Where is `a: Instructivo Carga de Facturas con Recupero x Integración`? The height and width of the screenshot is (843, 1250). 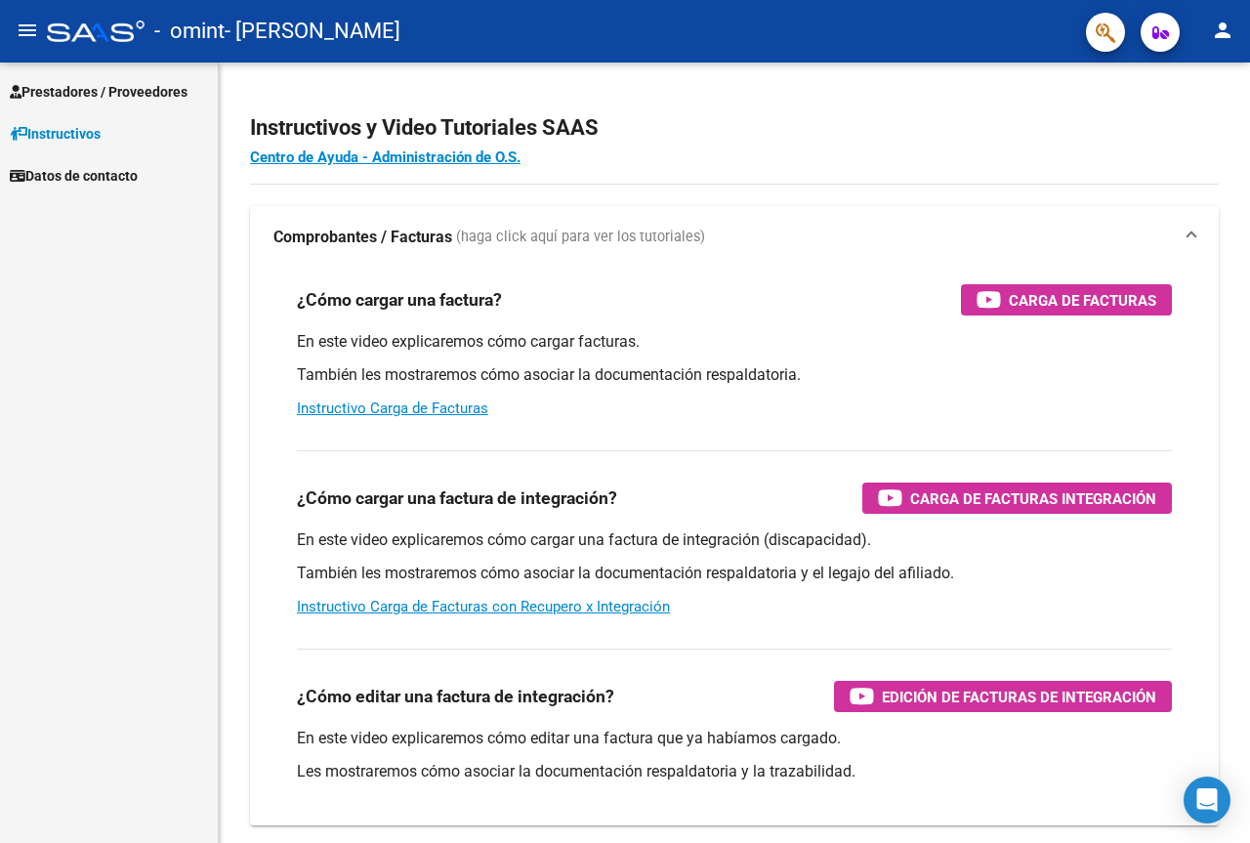
a: Instructivo Carga de Facturas con Recupero x Integración is located at coordinates (483, 607).